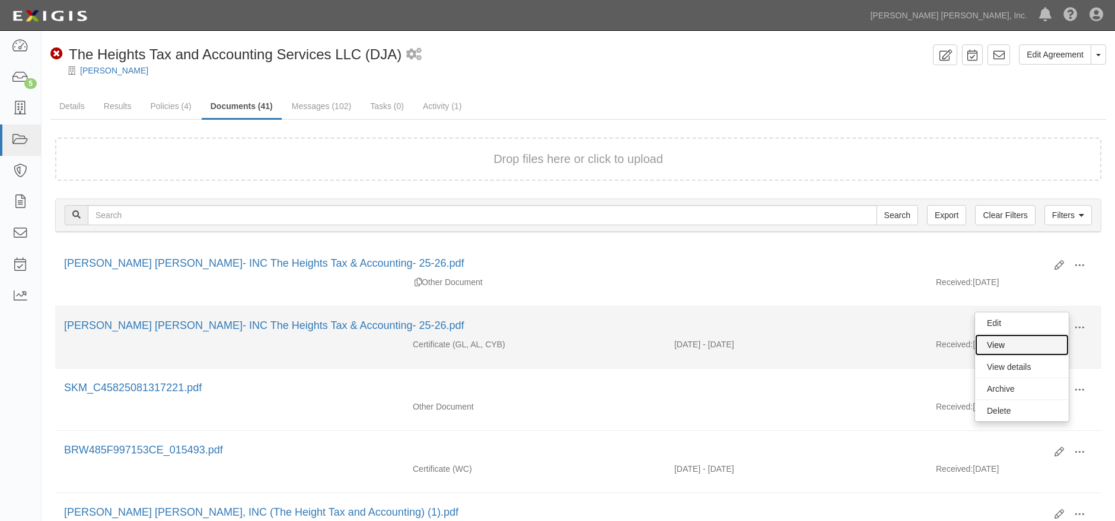 The width and height of the screenshot is (1115, 521). Describe the element at coordinates (117, 106) in the screenshot. I see `a: Results` at that location.